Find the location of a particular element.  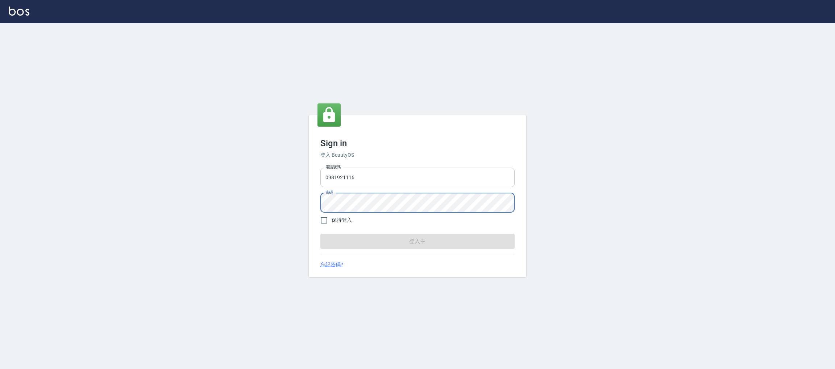

h6: 登入 BeautyOS is located at coordinates (418, 155).